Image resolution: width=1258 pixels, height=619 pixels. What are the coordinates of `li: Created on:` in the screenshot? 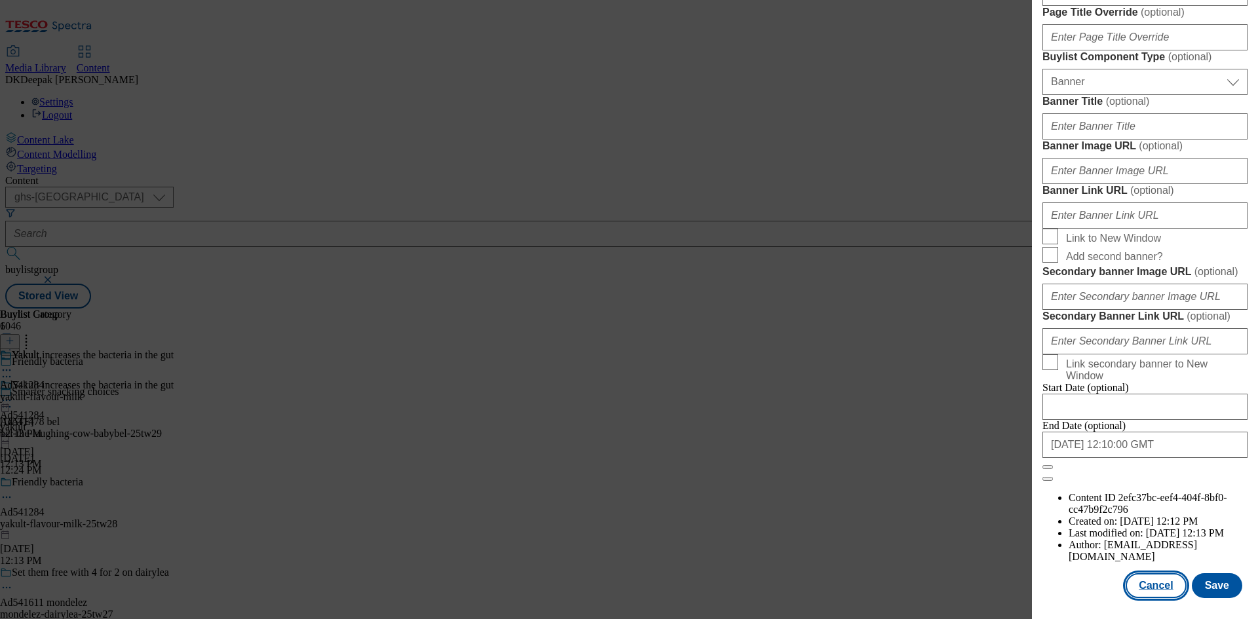 It's located at (1158, 522).